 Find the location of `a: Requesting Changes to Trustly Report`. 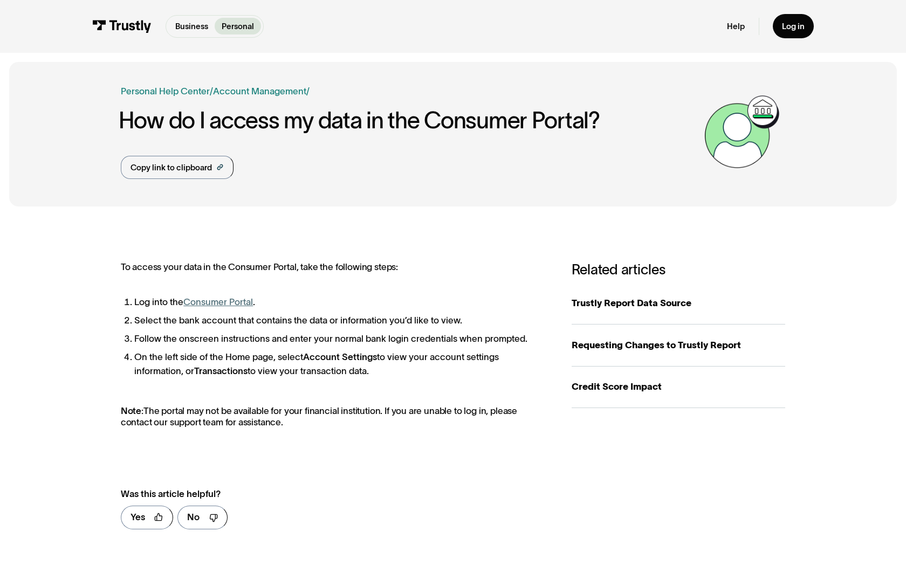

a: Requesting Changes to Trustly Report is located at coordinates (678, 346).